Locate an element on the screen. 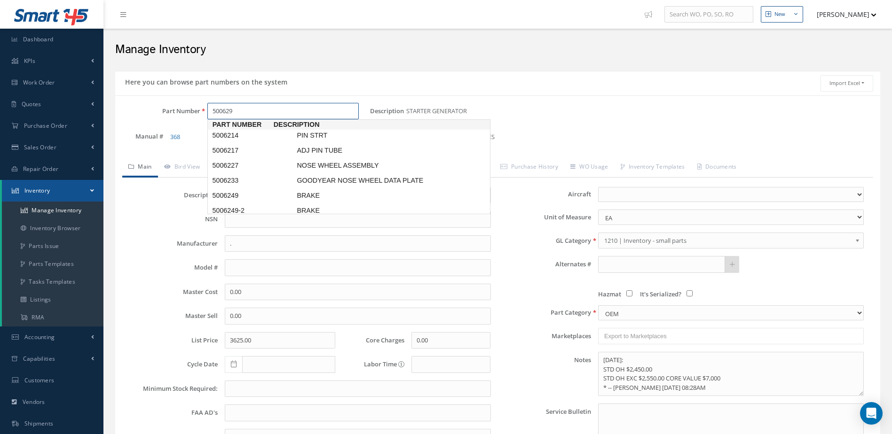 The height and width of the screenshot is (434, 892). button: Import Excel is located at coordinates (847, 83).